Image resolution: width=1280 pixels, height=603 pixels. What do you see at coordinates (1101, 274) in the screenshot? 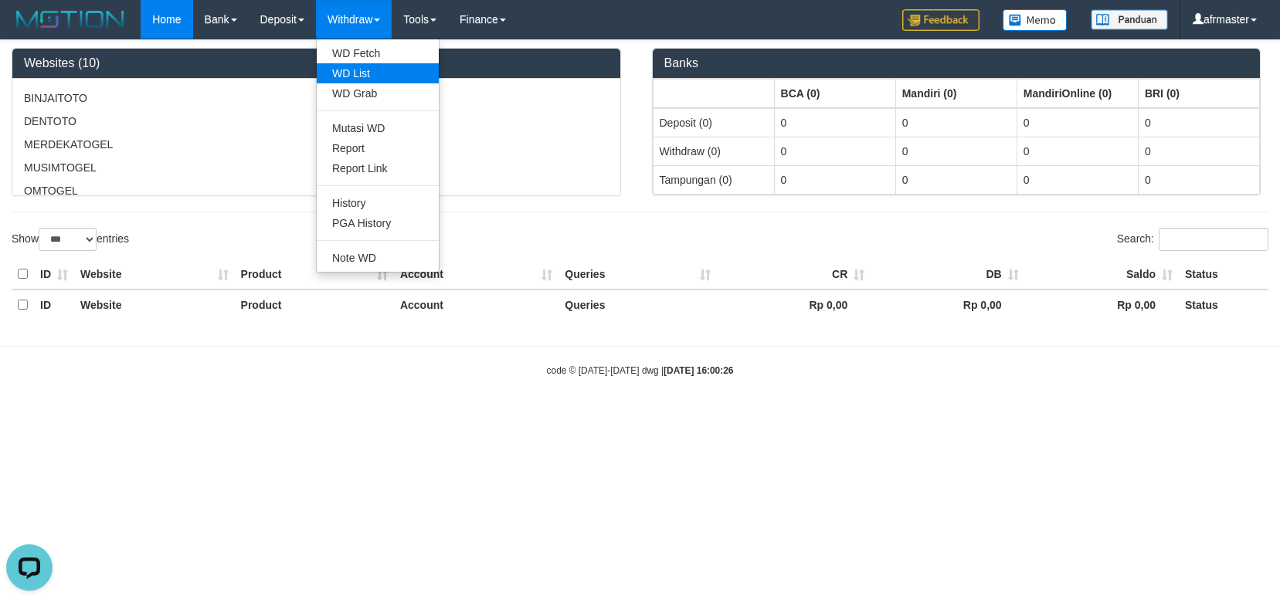
I see `th: Saldo` at bounding box center [1101, 274].